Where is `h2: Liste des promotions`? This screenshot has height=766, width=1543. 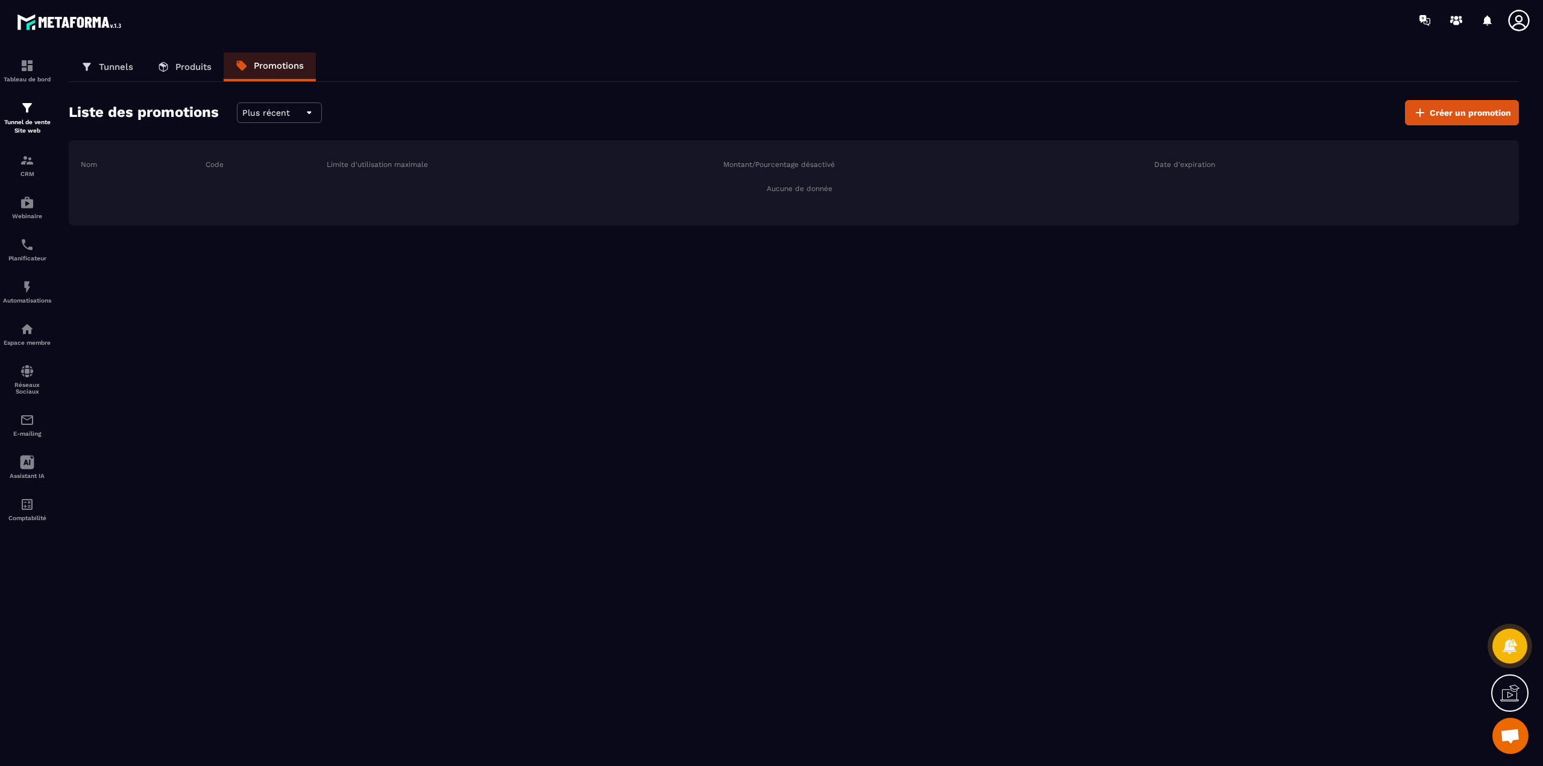
h2: Liste des promotions is located at coordinates (143, 113).